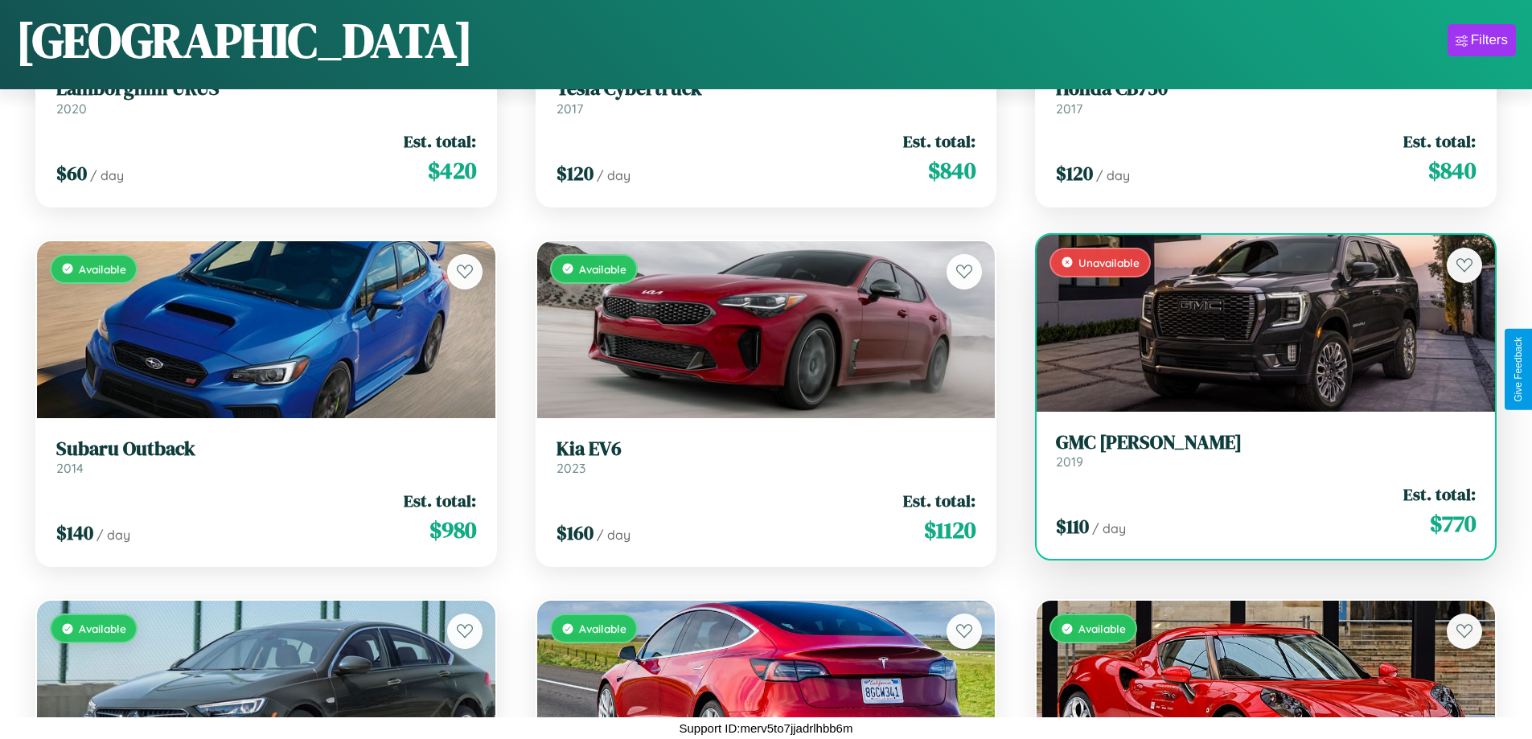 Image resolution: width=1532 pixels, height=739 pixels. Describe the element at coordinates (1452, 523) in the screenshot. I see `span: $ 770` at that location.